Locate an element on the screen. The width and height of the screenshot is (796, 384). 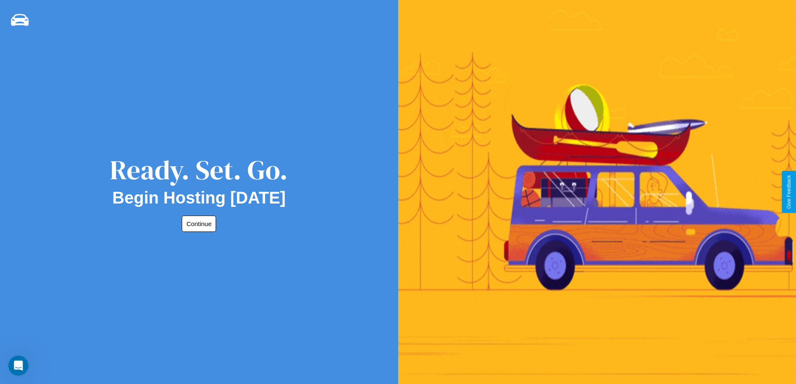
div: Give Feedback is located at coordinates (789, 192).